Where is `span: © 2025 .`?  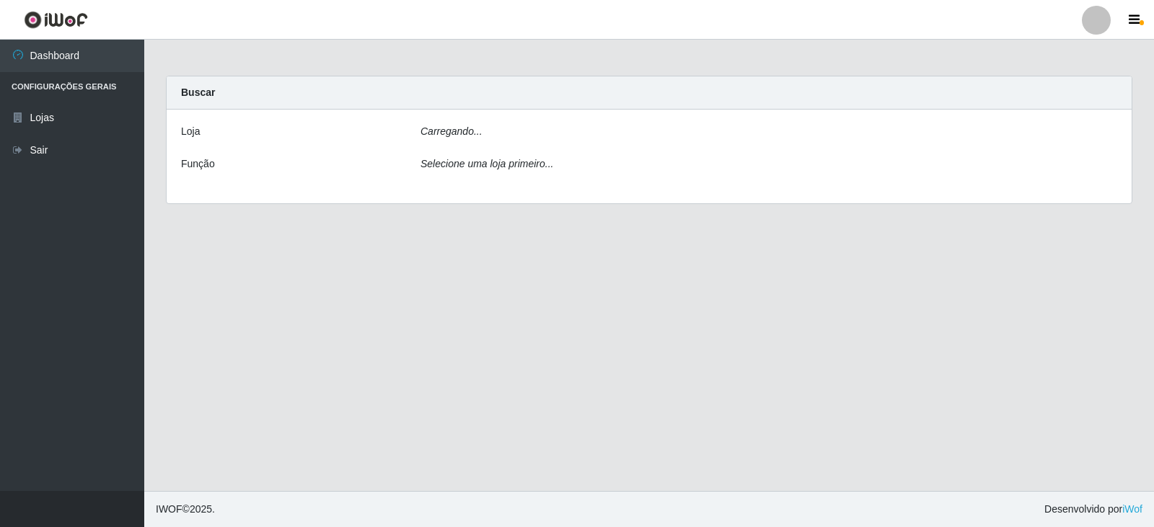
span: © 2025 . is located at coordinates (185, 509).